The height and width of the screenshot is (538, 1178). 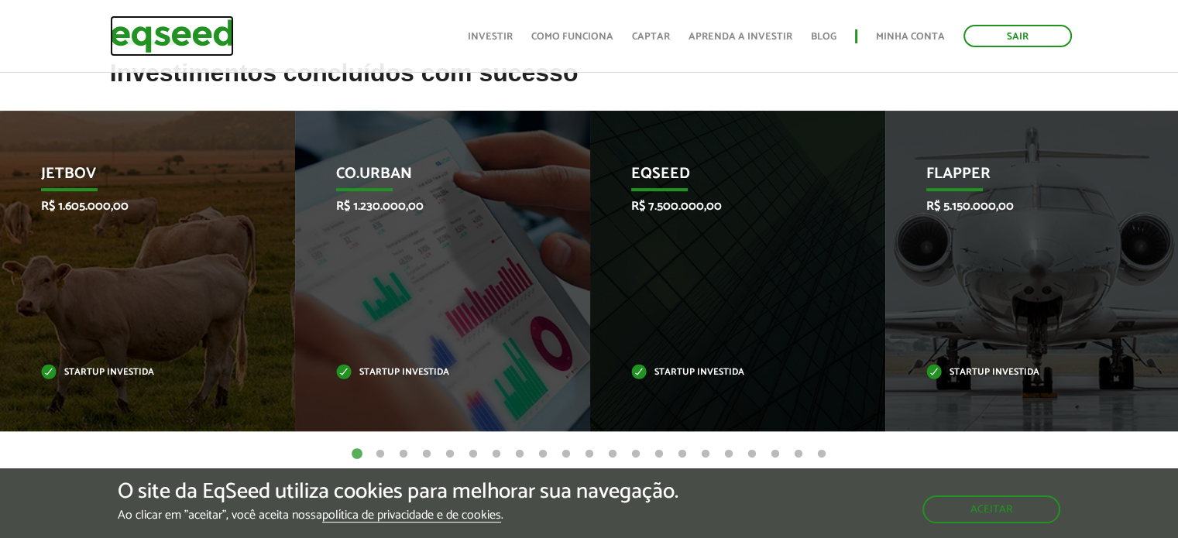 What do you see at coordinates (473, 455) in the screenshot?
I see `button: 6 of 21` at bounding box center [473, 455].